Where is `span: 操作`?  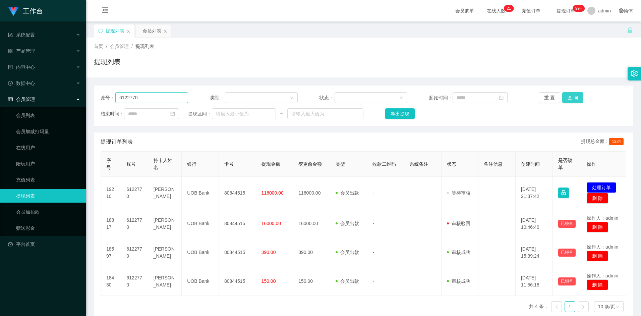
span: 操作 is located at coordinates (591, 164).